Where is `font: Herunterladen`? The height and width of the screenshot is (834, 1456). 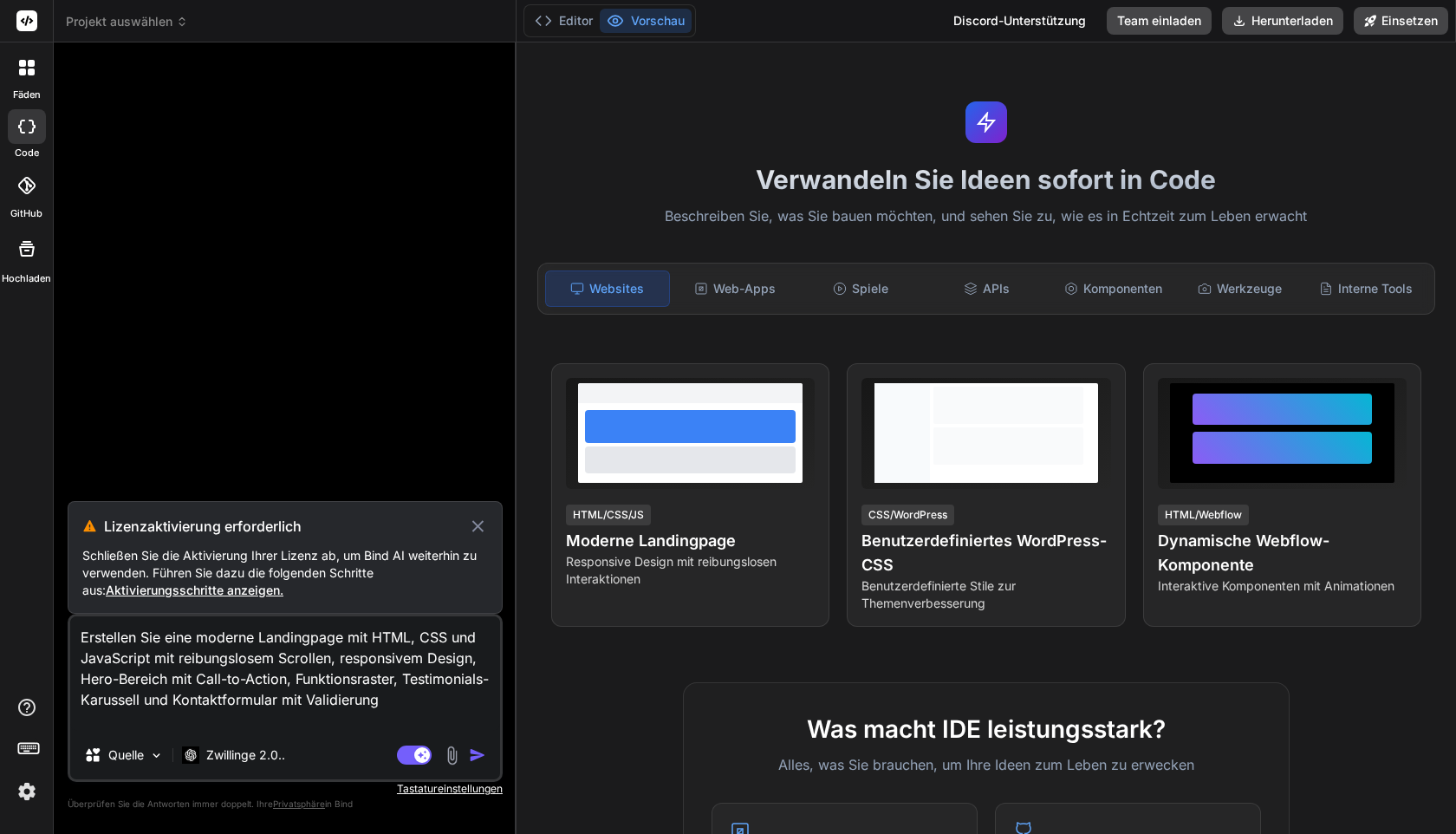
font: Herunterladen is located at coordinates (1292, 20).